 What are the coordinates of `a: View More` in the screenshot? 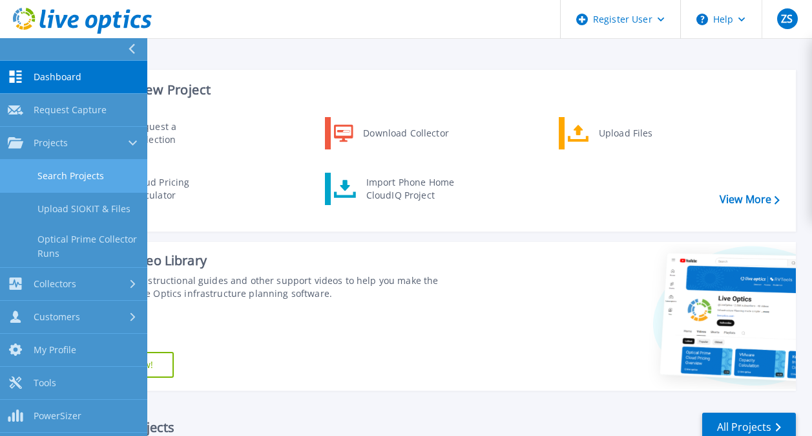 It's located at (750, 199).